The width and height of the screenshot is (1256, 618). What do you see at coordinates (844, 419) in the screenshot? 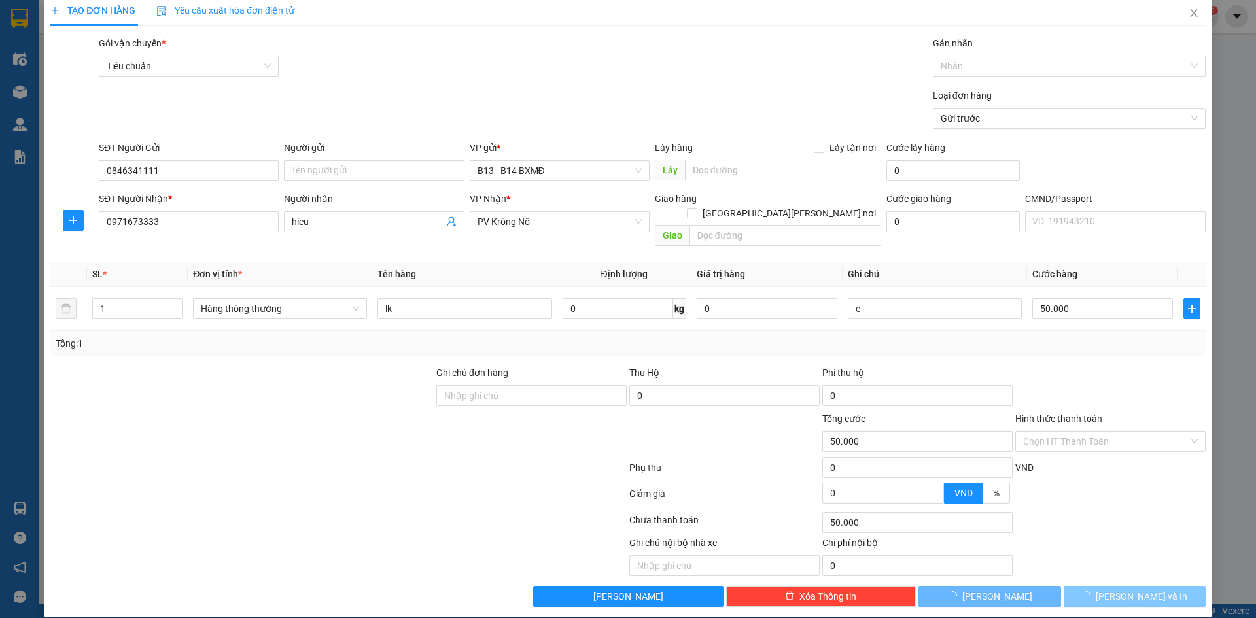
I see `span: Tổng cước` at bounding box center [844, 419].